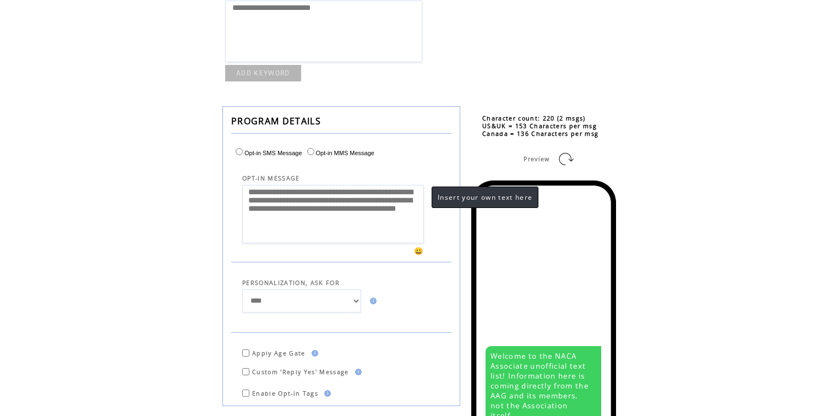 Image resolution: width=839 pixels, height=416 pixels. I want to click on input: Opt-in SMS Message, so click(239, 151).